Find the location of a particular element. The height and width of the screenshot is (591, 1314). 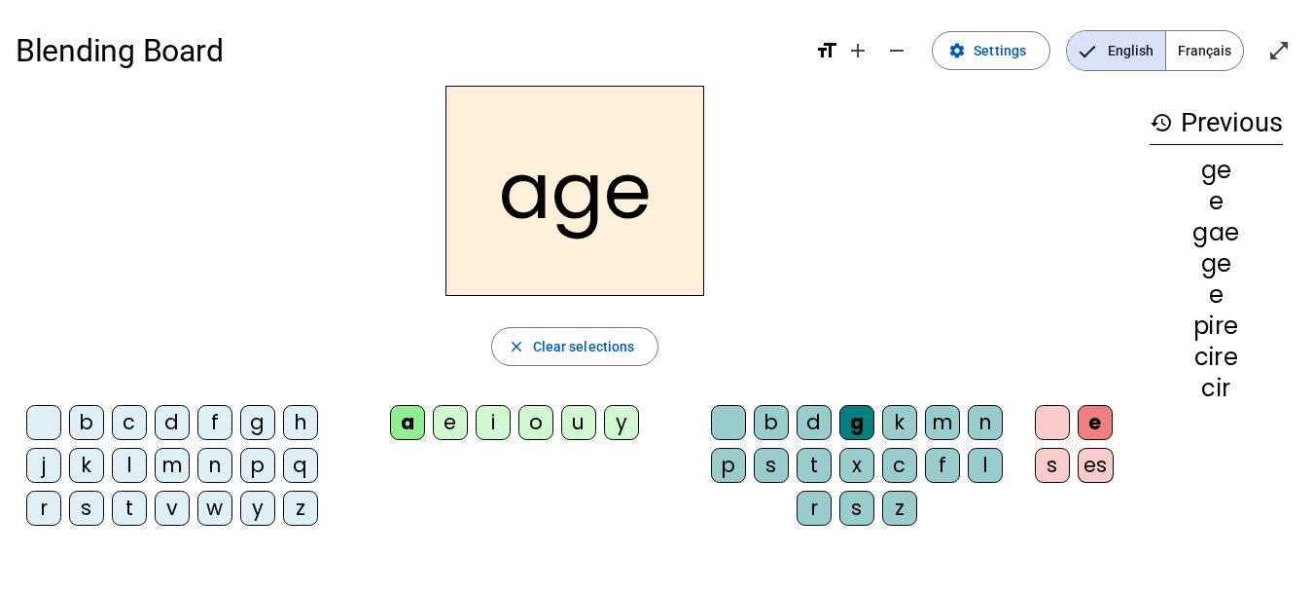

h2: age is located at coordinates (575, 191).